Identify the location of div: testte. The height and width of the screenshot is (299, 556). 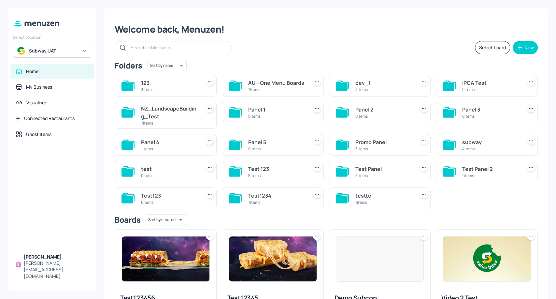
(384, 195).